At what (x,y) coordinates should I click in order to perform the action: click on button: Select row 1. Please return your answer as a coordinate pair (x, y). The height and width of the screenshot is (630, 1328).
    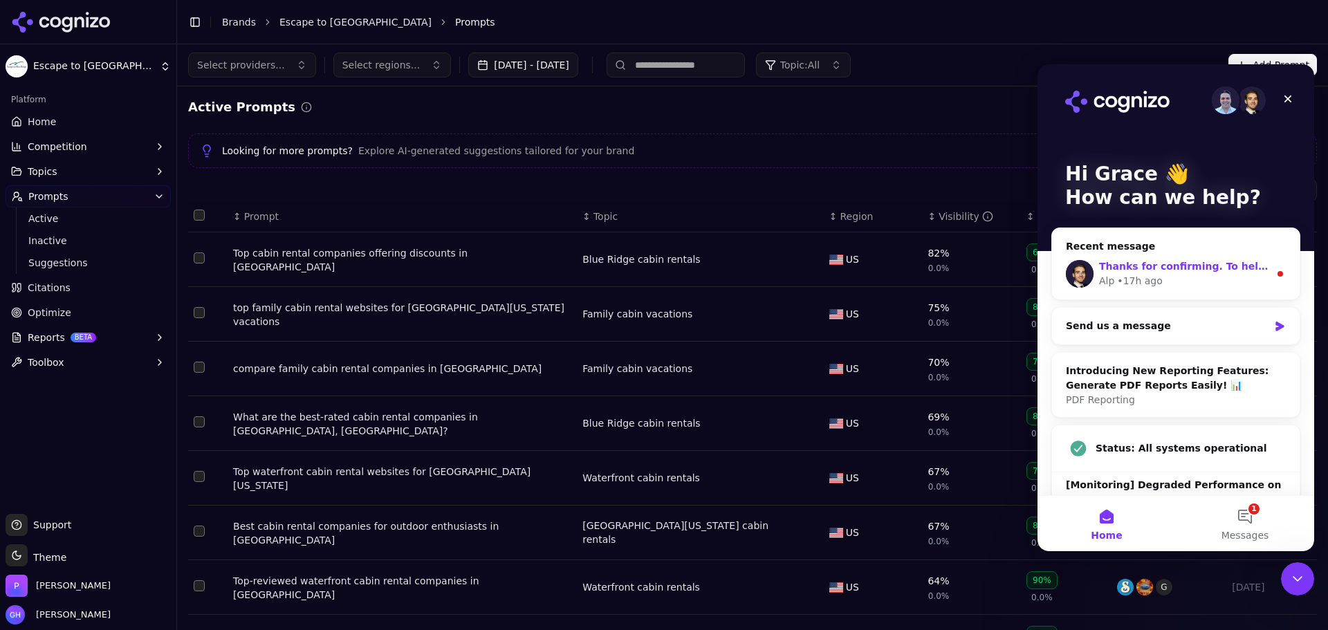
    Looking at the image, I should click on (199, 258).